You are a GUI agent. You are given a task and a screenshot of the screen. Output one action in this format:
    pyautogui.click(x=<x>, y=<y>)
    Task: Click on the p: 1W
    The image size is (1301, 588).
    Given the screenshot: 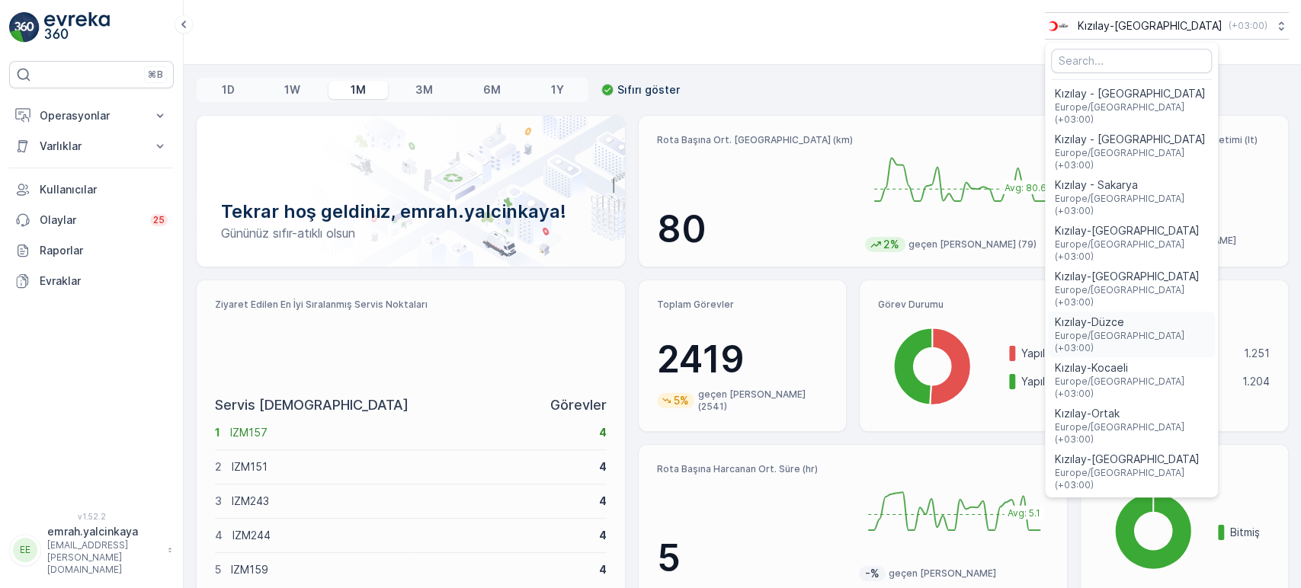 What is the action you would take?
    pyautogui.click(x=292, y=90)
    